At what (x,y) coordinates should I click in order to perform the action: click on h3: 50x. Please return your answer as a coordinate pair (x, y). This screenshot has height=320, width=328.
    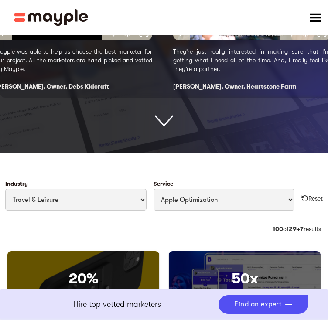
    Looking at the image, I should click on (245, 279).